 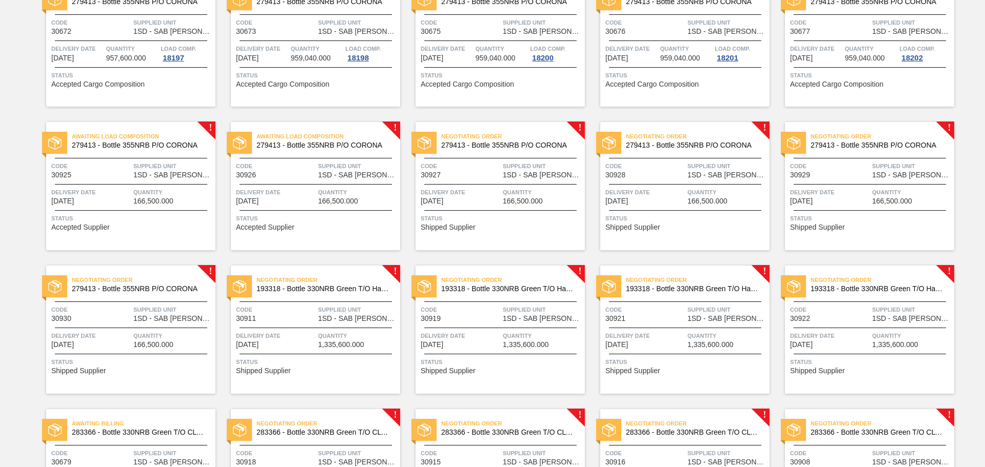 I want to click on a: Load Comp.18202, so click(x=926, y=53).